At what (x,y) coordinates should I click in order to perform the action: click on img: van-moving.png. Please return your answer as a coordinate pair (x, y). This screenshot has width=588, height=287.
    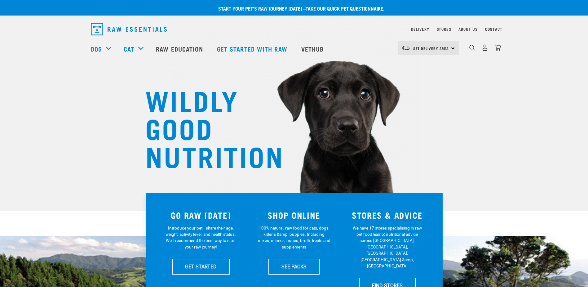
    Looking at the image, I should click on (406, 48).